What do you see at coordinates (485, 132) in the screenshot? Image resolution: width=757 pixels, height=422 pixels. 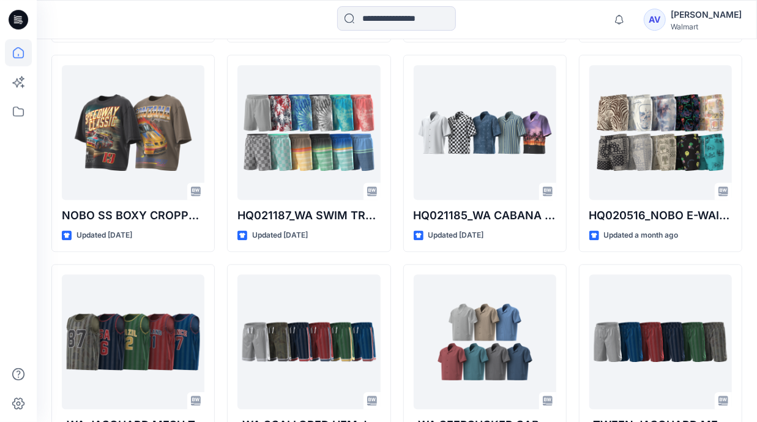 I see `a: HQ021185_WA CABANA TOP` at bounding box center [485, 132].